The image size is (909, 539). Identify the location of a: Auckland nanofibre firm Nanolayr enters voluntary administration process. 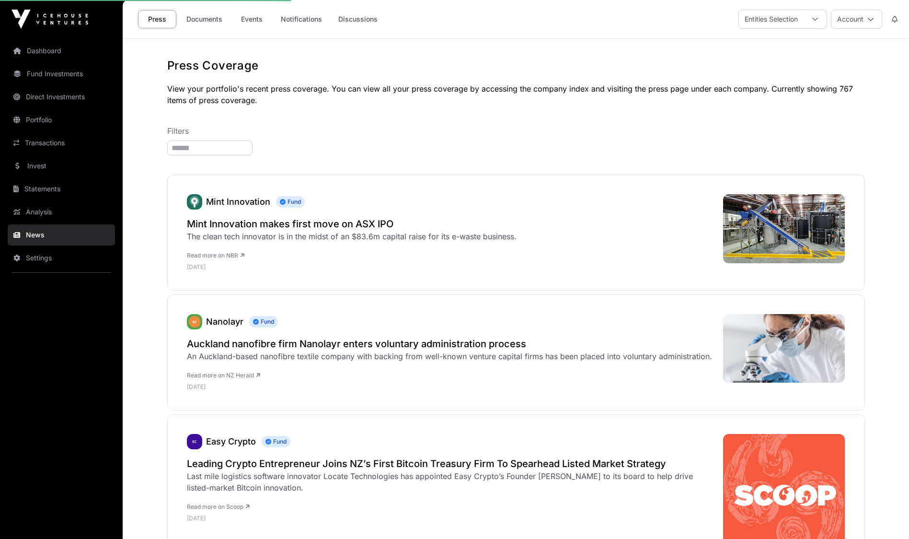
(450, 344).